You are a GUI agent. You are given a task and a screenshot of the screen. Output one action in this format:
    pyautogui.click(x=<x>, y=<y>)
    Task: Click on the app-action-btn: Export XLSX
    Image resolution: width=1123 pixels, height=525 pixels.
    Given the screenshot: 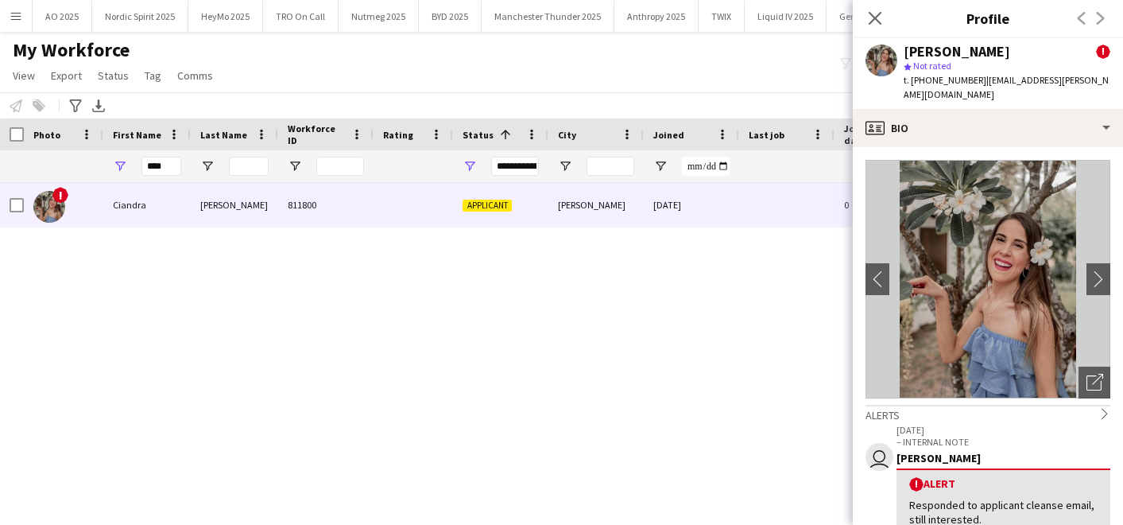 What is the action you would take?
    pyautogui.click(x=99, y=106)
    